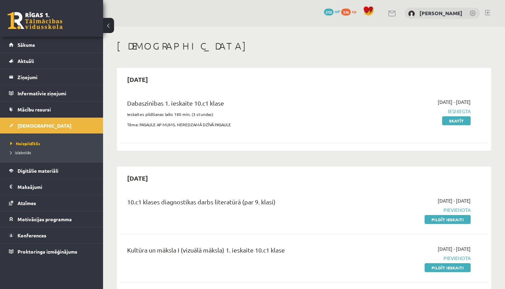  Describe the element at coordinates (52, 219) in the screenshot. I see `a: Motivācijas programma` at that location.